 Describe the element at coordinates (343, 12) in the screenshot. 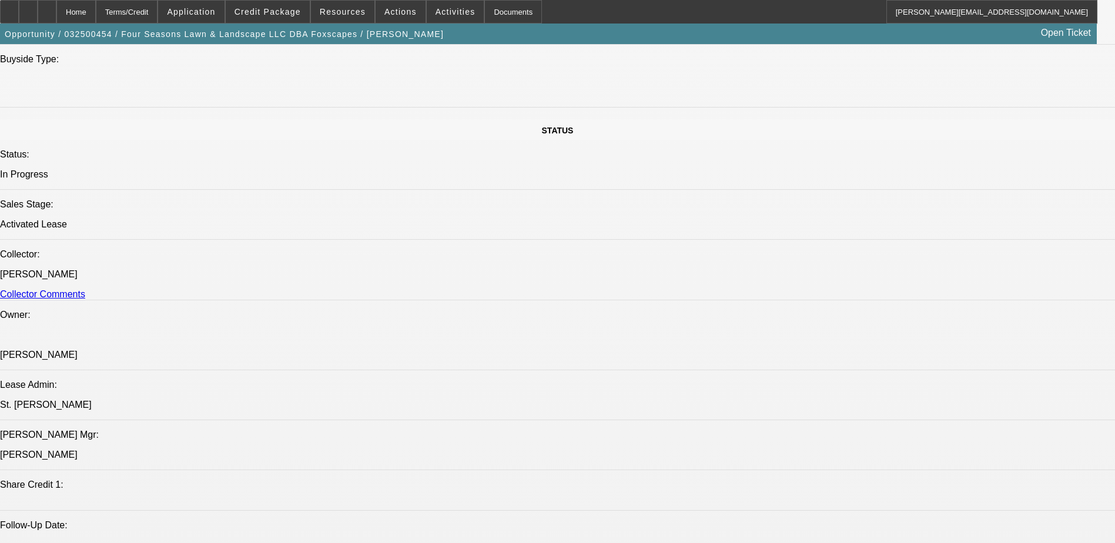

I see `span: Resources` at that location.